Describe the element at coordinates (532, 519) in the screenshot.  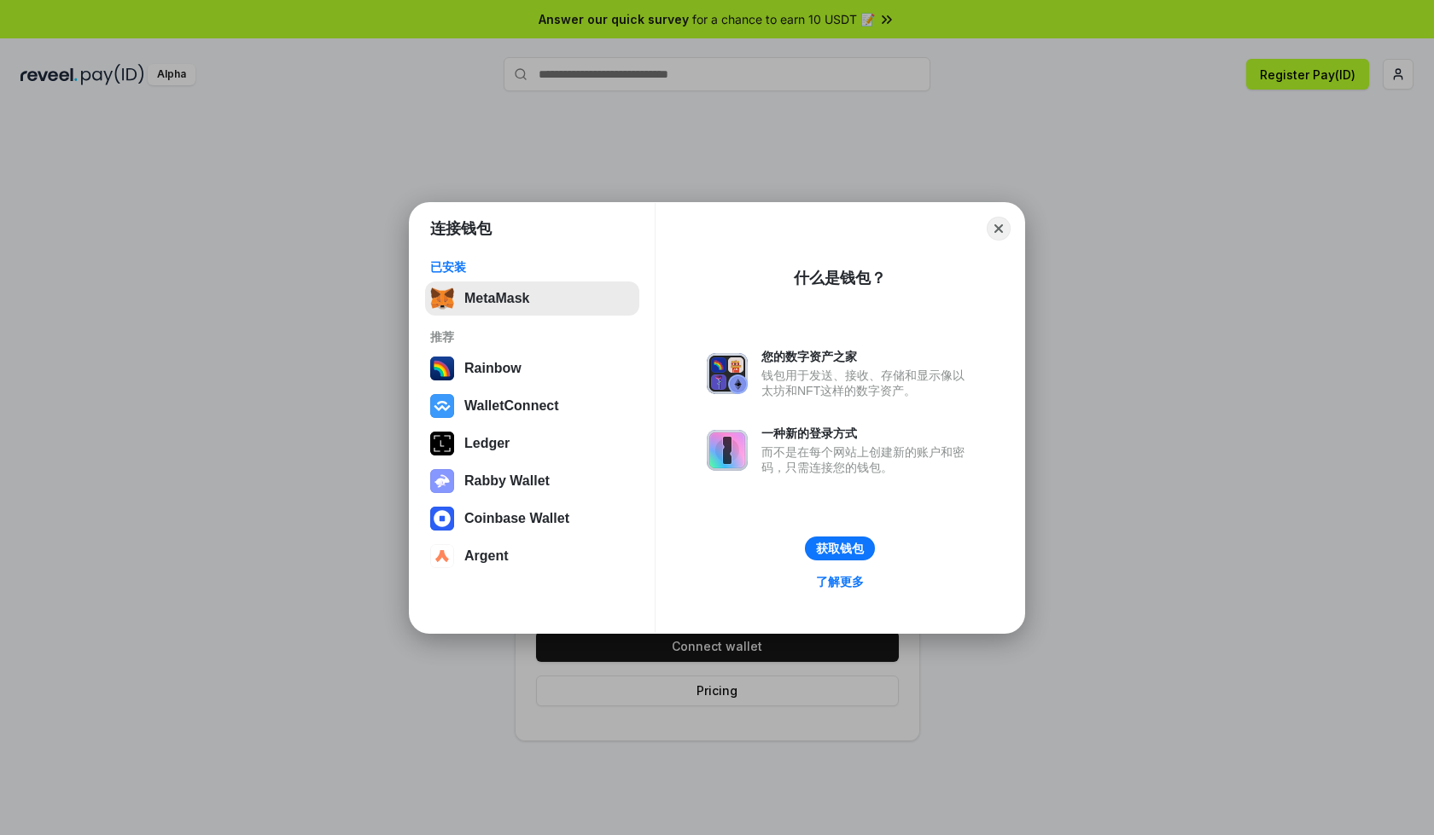
I see `button: Coinbase Wallet` at that location.